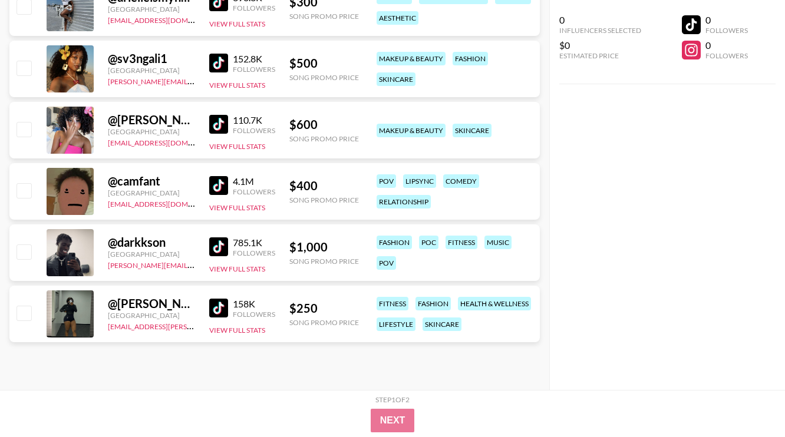 The height and width of the screenshot is (437, 785). What do you see at coordinates (404, 202) in the screenshot?
I see `div: relationship` at bounding box center [404, 202].